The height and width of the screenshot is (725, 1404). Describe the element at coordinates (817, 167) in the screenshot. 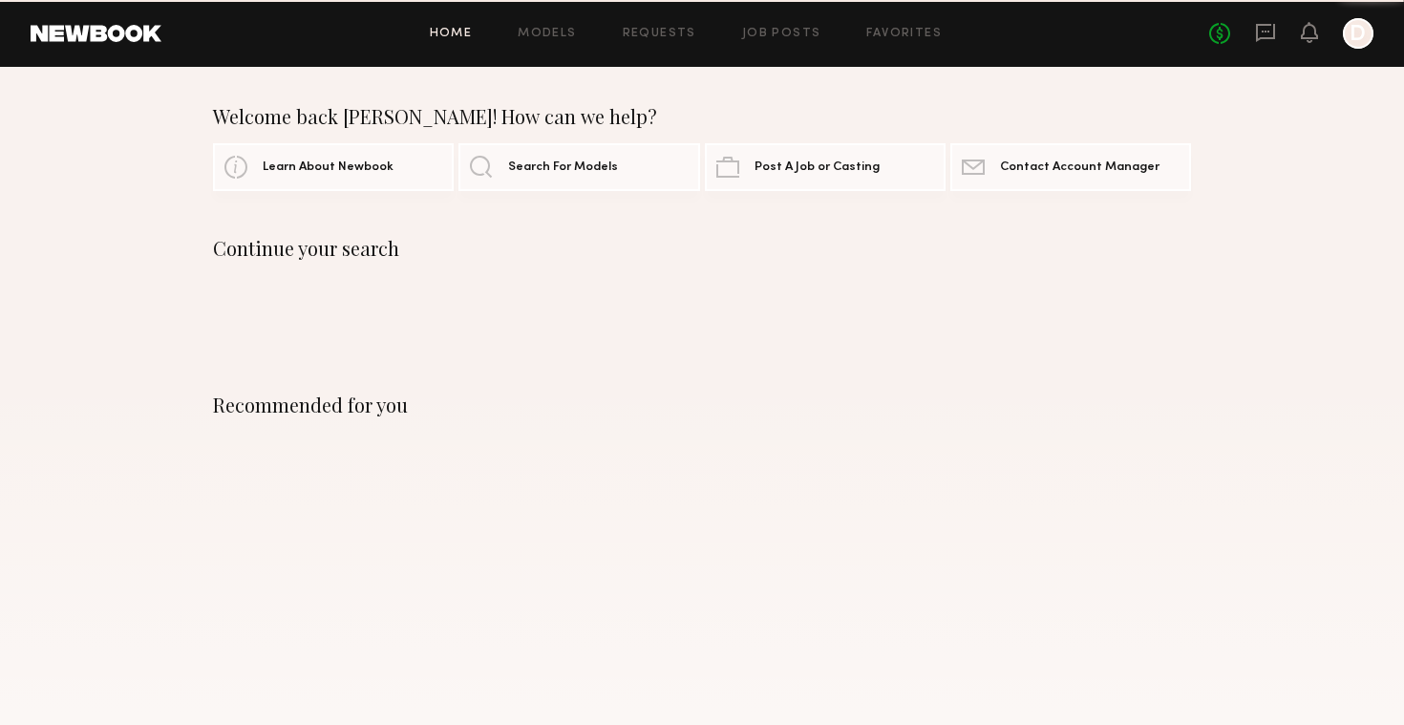

I see `span: Post A Job or Casting` at that location.